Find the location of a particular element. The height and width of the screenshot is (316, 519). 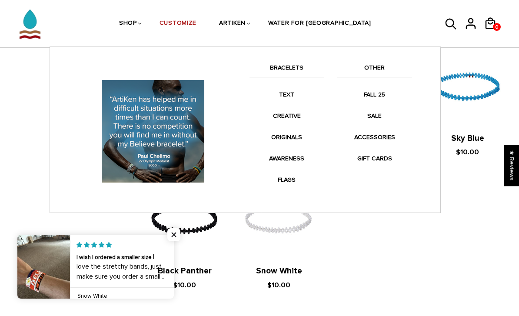

a: OTHER is located at coordinates (375, 70).